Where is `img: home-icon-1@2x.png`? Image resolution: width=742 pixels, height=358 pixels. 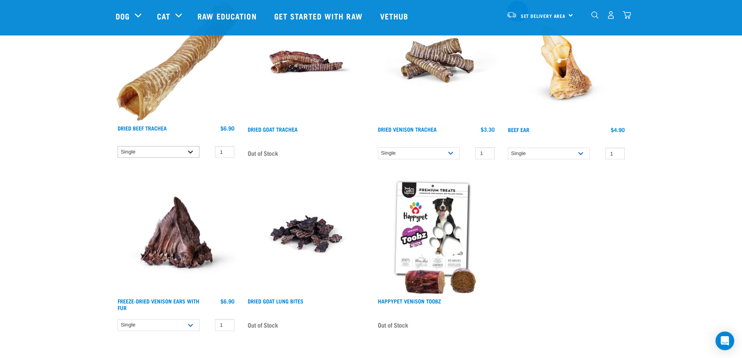
img: home-icon-1@2x.png is located at coordinates (594, 15).